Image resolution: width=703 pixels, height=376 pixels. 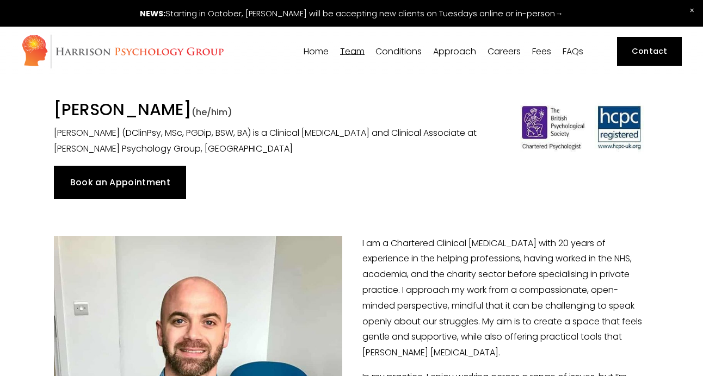 I want to click on a: Contact, so click(x=649, y=51).